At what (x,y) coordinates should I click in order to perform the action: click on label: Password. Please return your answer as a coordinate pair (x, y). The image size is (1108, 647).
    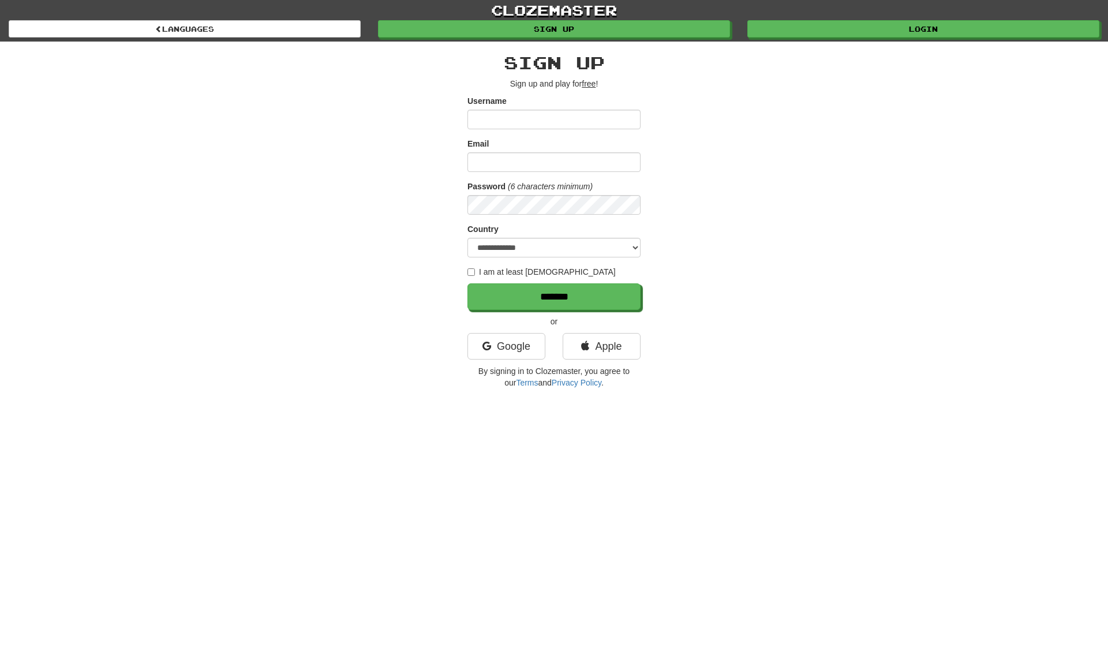
    Looking at the image, I should click on (487, 186).